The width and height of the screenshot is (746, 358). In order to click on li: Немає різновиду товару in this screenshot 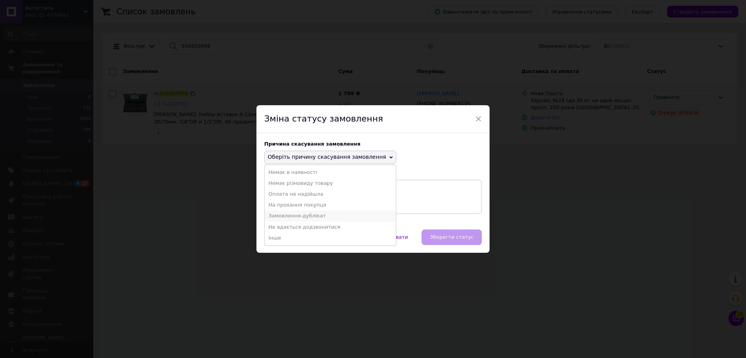, I will do `click(330, 183)`.